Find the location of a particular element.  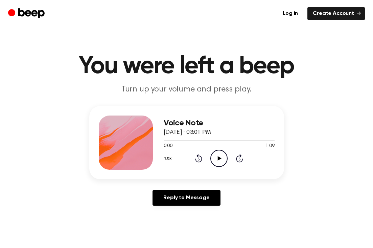

p: Turn up your volume and press play. is located at coordinates (187, 89).